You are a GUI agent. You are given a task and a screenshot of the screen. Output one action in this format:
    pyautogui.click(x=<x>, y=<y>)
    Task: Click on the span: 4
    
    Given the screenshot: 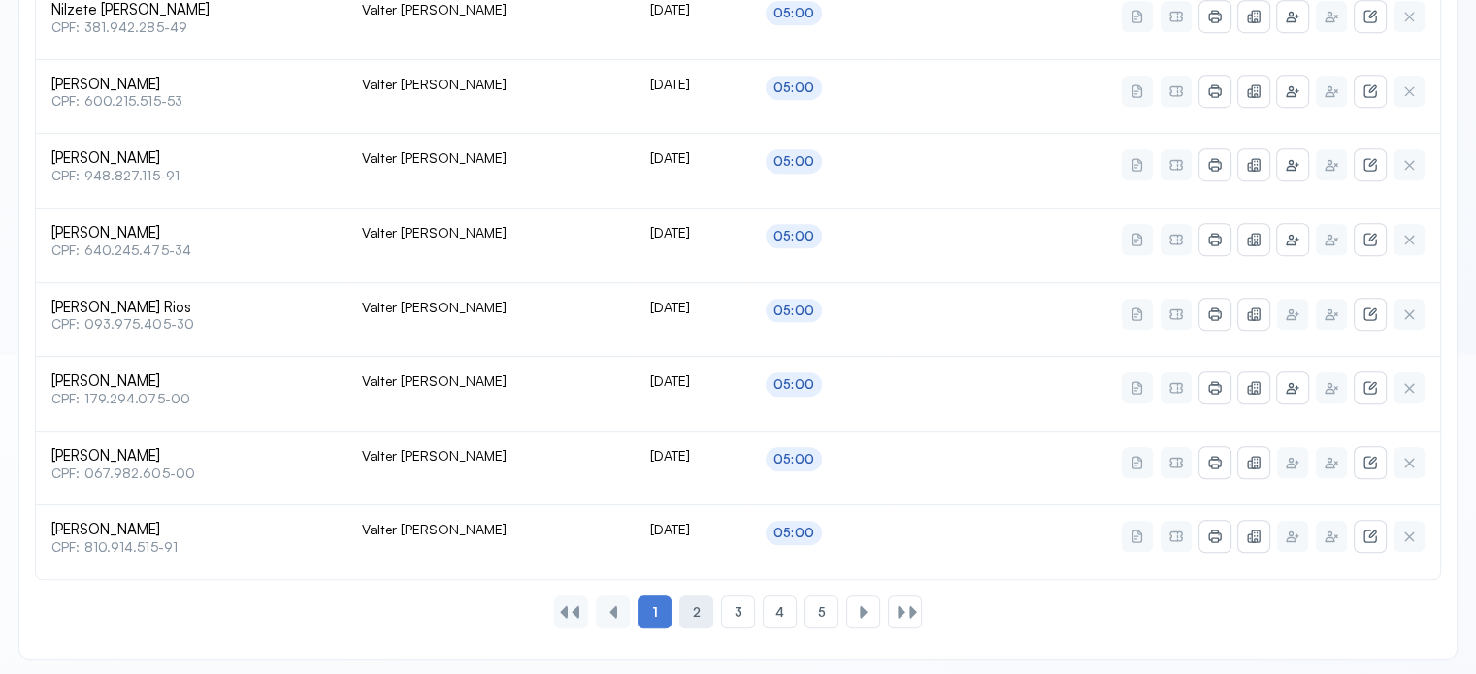 What is the action you would take?
    pyautogui.click(x=779, y=612)
    